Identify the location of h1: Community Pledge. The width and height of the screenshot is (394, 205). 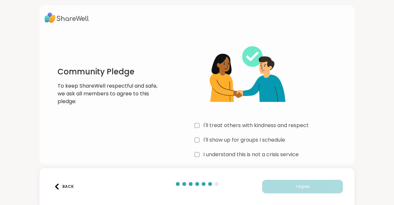
(109, 72).